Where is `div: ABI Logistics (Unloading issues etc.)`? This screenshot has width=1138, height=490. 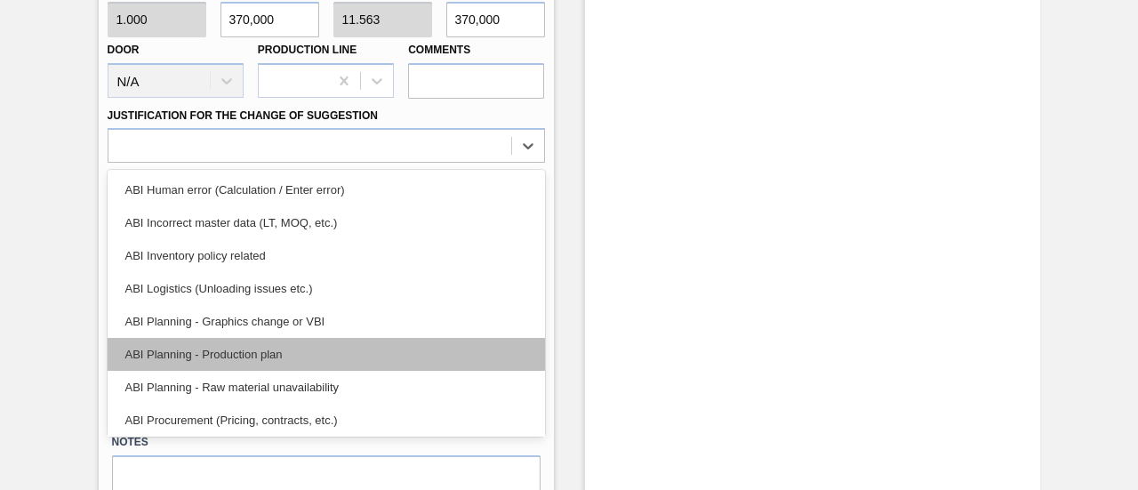
div: ABI Logistics (Unloading issues etc.) is located at coordinates (326, 288).